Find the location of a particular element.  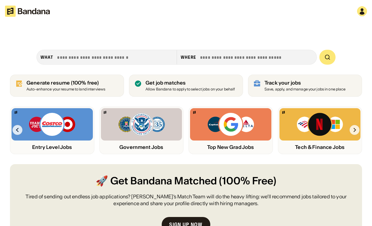

a: Bandana logoBank of America, Netflix, Microsoft logosTech & Finance Jobs is located at coordinates (320, 130).